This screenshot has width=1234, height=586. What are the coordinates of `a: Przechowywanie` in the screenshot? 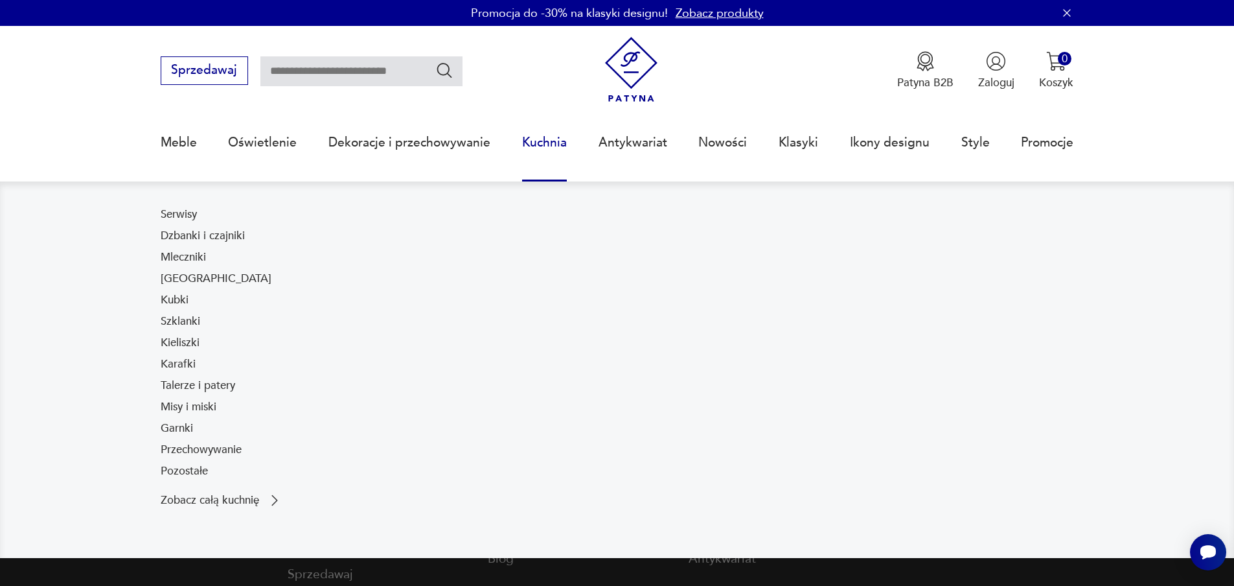 It's located at (201, 450).